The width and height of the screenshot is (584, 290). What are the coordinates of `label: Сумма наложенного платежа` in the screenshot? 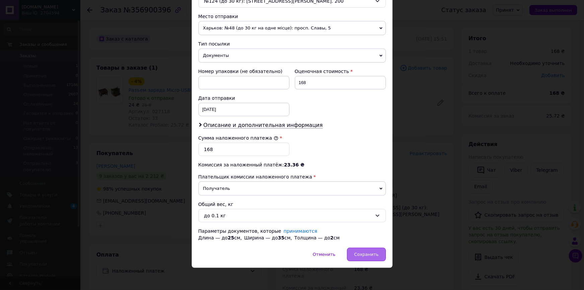 It's located at (238, 138).